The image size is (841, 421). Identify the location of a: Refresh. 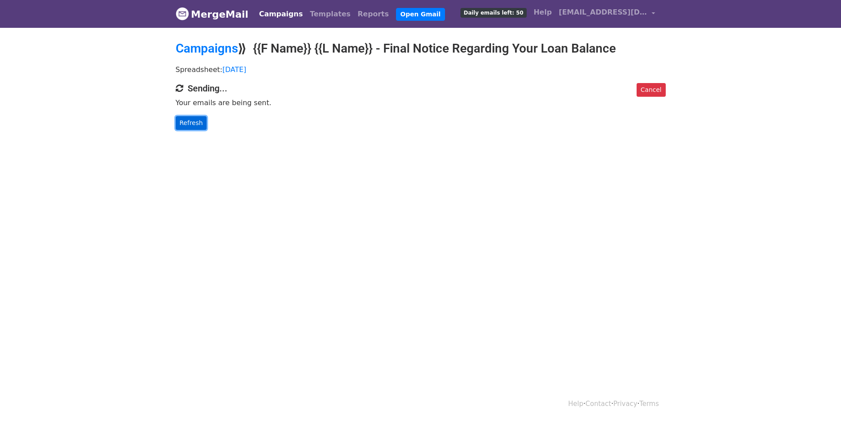
(191, 123).